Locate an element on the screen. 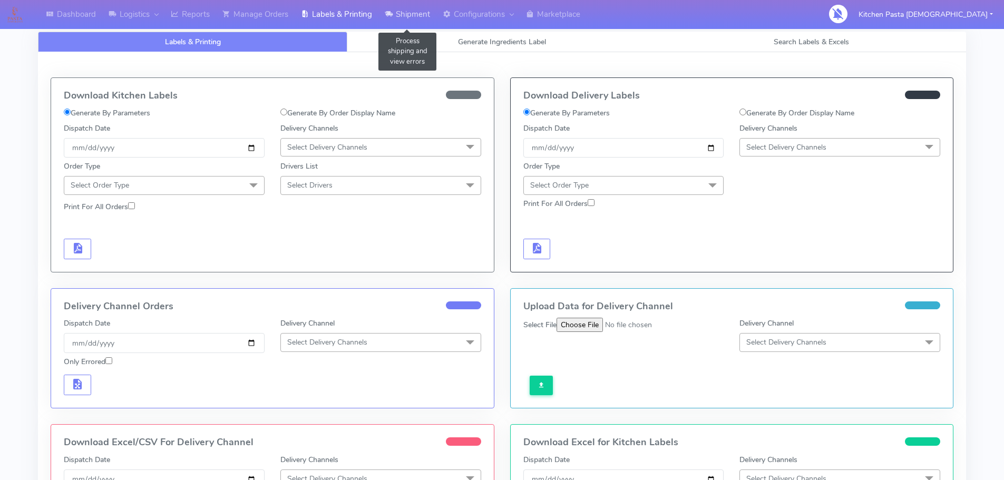 Image resolution: width=1004 pixels, height=480 pixels. h4: Download Excel for Kitchen Labels is located at coordinates (732, 442).